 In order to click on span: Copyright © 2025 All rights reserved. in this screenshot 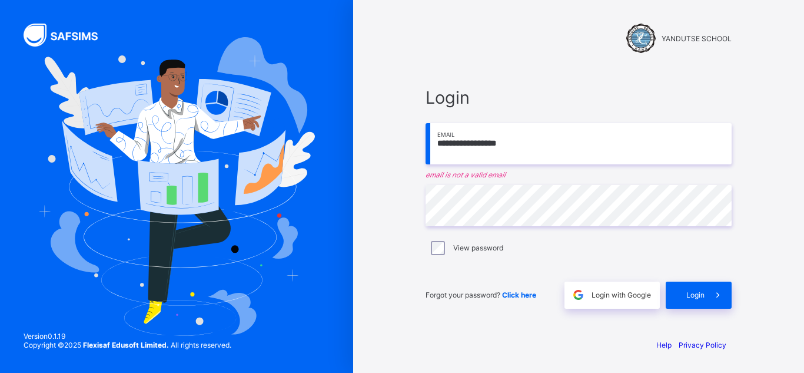, I will do `click(127, 344)`.